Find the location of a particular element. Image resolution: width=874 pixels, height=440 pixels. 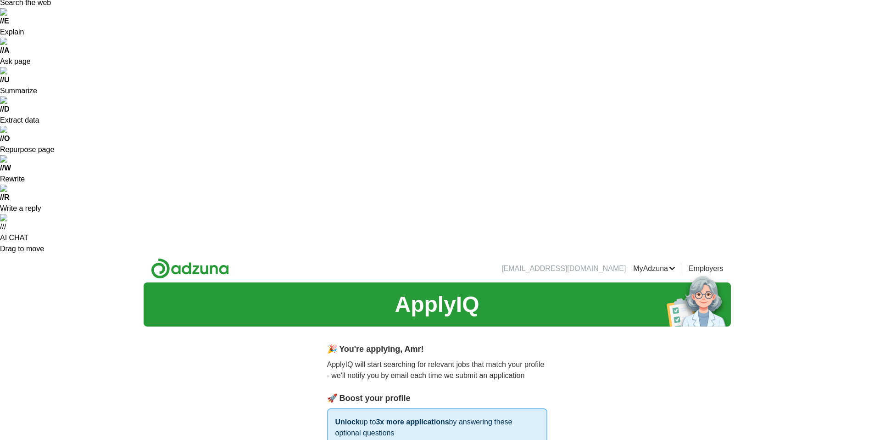

img: Adzuna logo is located at coordinates (190, 268).